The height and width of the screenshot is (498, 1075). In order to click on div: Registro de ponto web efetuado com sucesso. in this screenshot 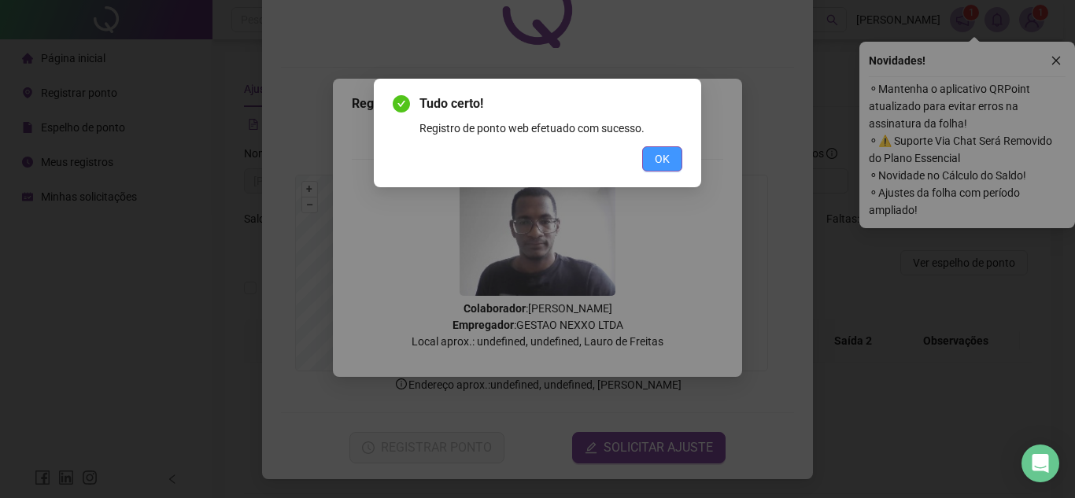, I will do `click(551, 128)`.